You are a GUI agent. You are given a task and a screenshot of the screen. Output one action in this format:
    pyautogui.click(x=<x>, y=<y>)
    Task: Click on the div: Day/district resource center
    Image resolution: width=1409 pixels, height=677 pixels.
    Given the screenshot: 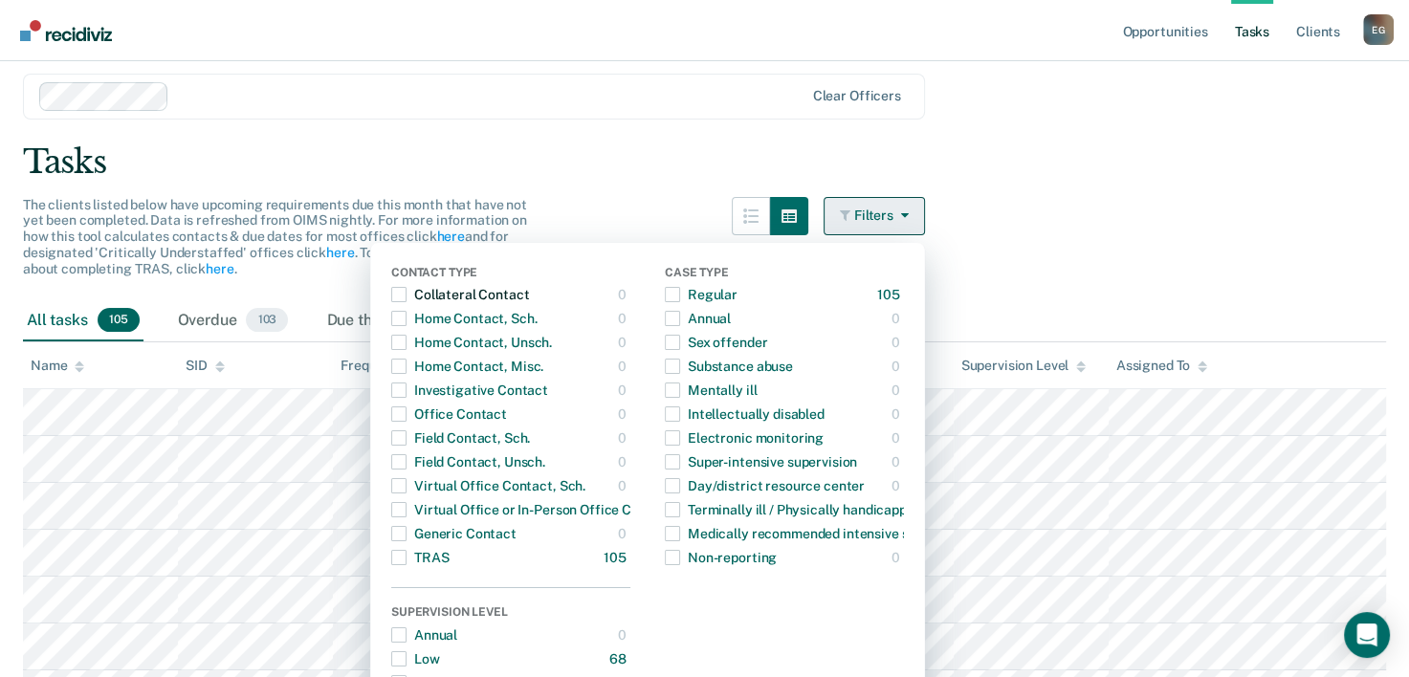 What is the action you would take?
    pyautogui.click(x=764, y=486)
    